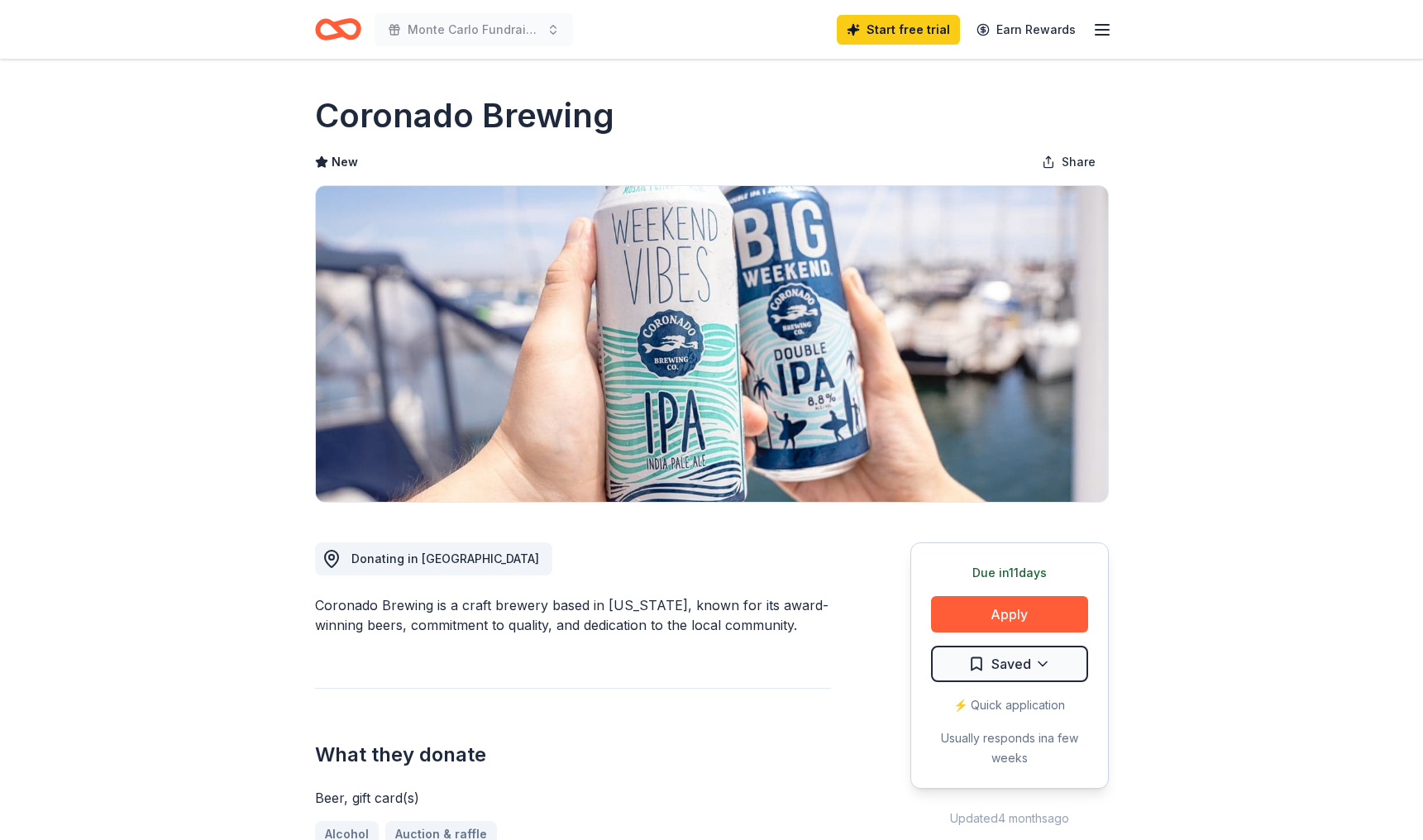 The height and width of the screenshot is (840, 1423). Describe the element at coordinates (712, 343) in the screenshot. I see `img: Image for Coronado Brewing` at that location.